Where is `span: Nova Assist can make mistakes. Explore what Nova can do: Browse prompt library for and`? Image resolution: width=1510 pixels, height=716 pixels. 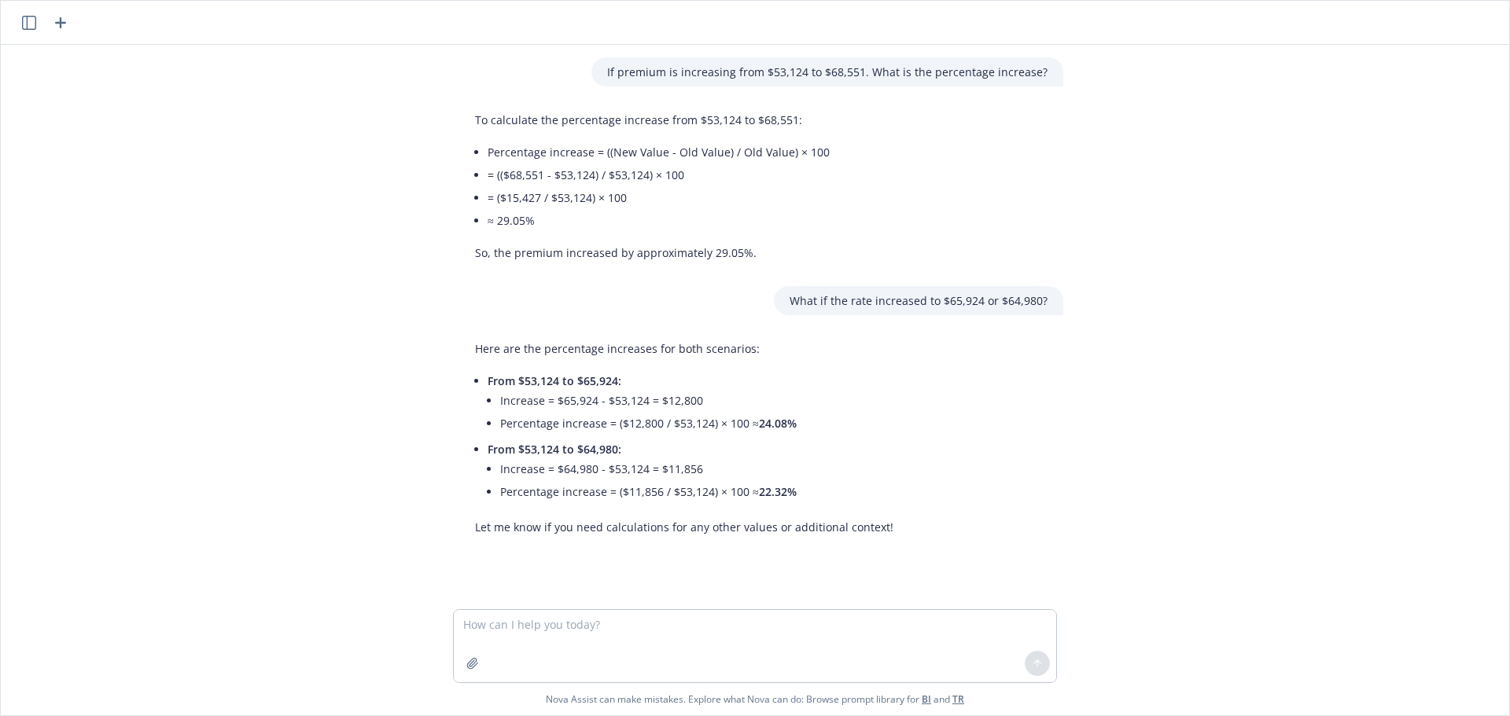 span: Nova Assist can make mistakes. Explore what Nova can do: Browse prompt library for and is located at coordinates (755, 699).